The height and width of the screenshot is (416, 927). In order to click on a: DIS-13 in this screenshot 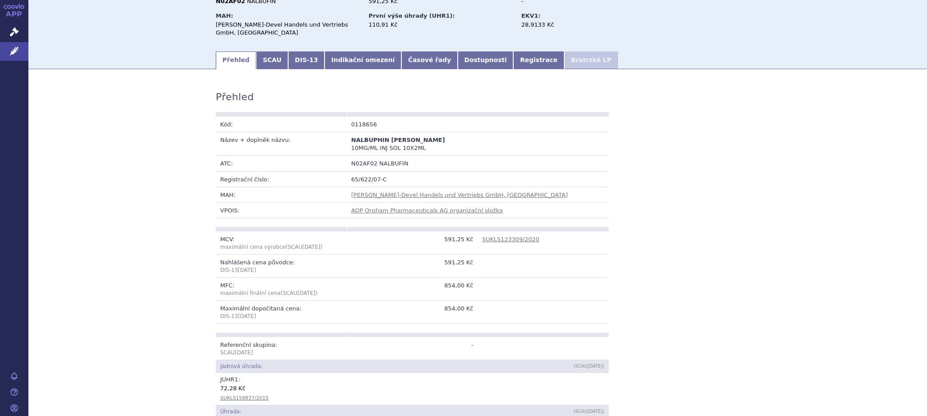, I will do `click(306, 60)`.